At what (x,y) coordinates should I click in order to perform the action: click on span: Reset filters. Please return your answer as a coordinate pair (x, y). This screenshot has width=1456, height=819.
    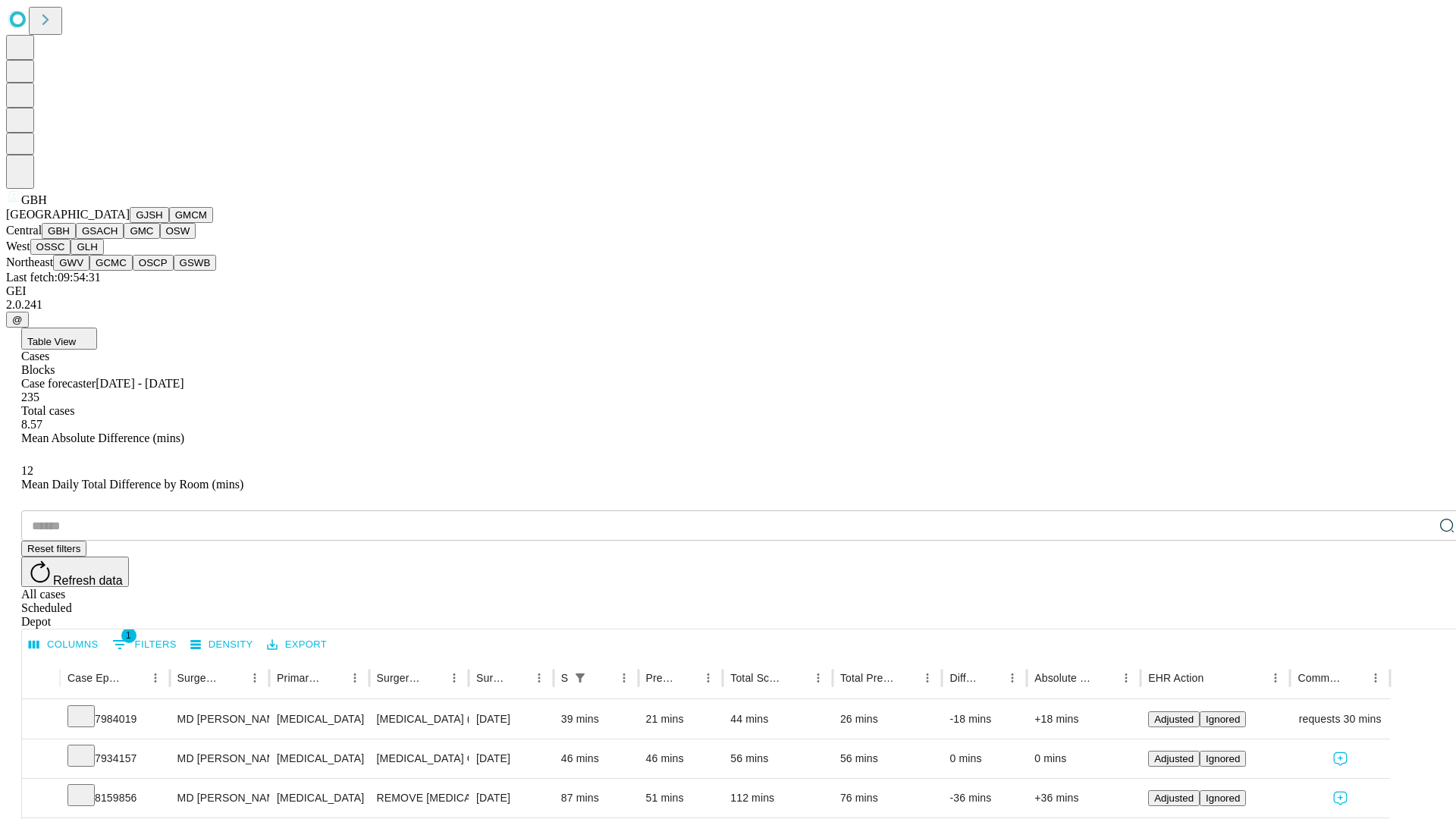
    Looking at the image, I should click on (54, 548).